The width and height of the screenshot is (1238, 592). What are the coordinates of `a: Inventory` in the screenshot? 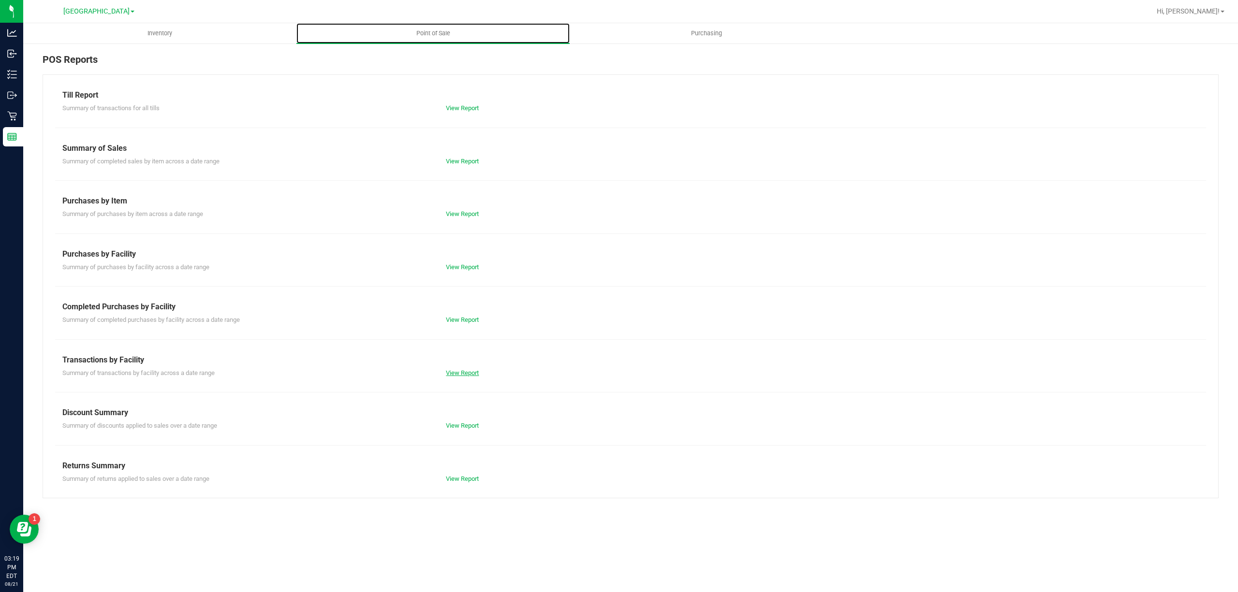 It's located at (160, 33).